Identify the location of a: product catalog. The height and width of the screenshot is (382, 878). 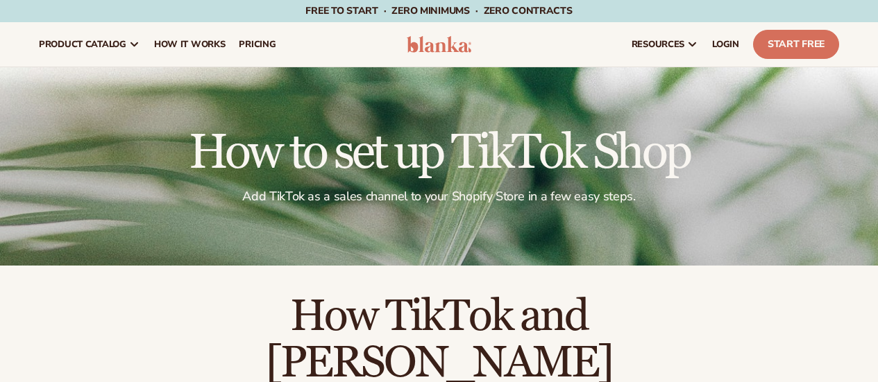
(90, 44).